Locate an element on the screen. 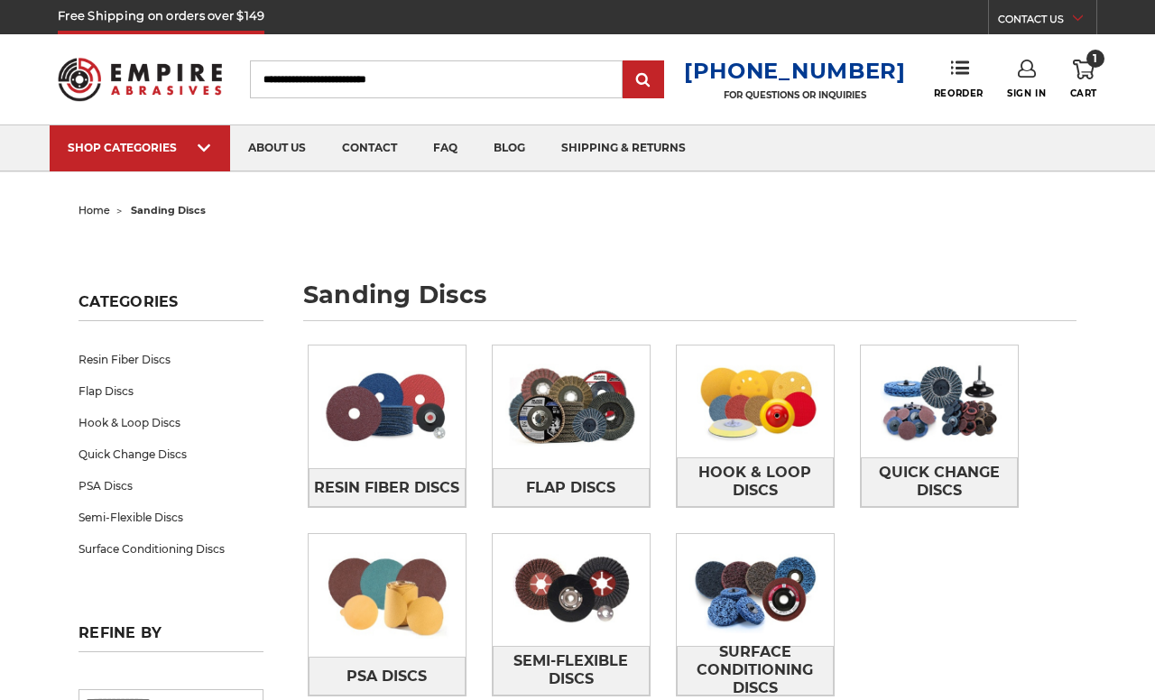 This screenshot has width=1155, height=700. span: PSA Discs is located at coordinates (386, 677).